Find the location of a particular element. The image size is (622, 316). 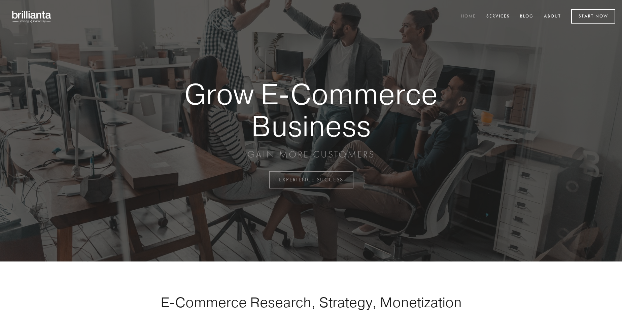

a: EXPERIENCE SUCCESS is located at coordinates (311, 180).